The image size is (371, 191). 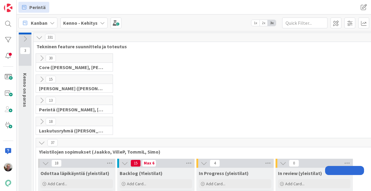 I want to click on span: Laskutusryhmä (Antti, Keijo), so click(x=72, y=131).